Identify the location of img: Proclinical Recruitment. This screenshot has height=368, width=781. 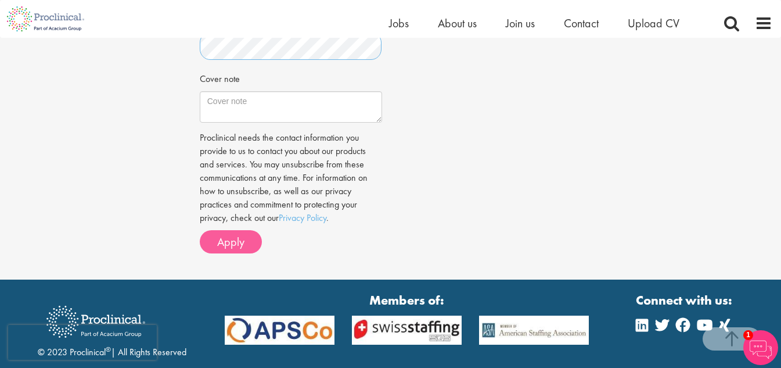
(96, 321).